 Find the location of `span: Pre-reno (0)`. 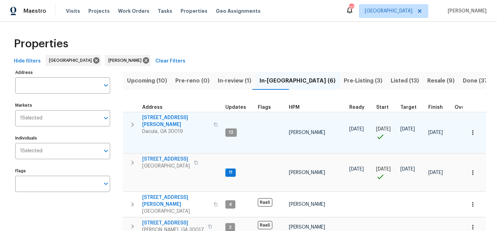

span: Pre-reno (0) is located at coordinates (192, 81).